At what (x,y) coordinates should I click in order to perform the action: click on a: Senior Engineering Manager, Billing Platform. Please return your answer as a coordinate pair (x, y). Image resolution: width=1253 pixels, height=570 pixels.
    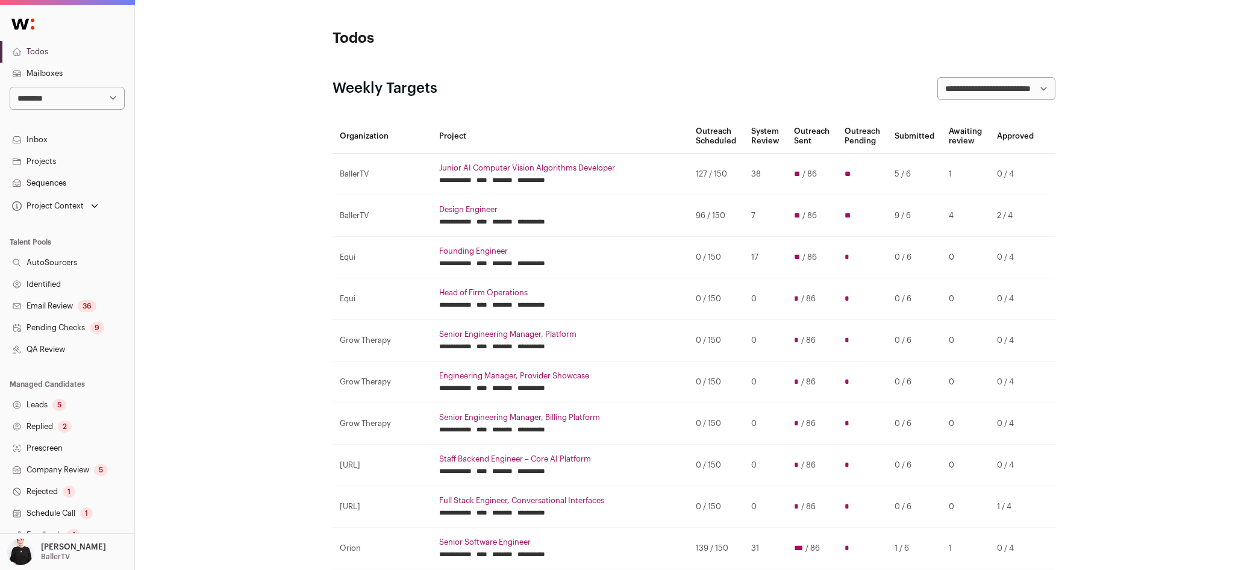
    Looking at the image, I should click on (560, 418).